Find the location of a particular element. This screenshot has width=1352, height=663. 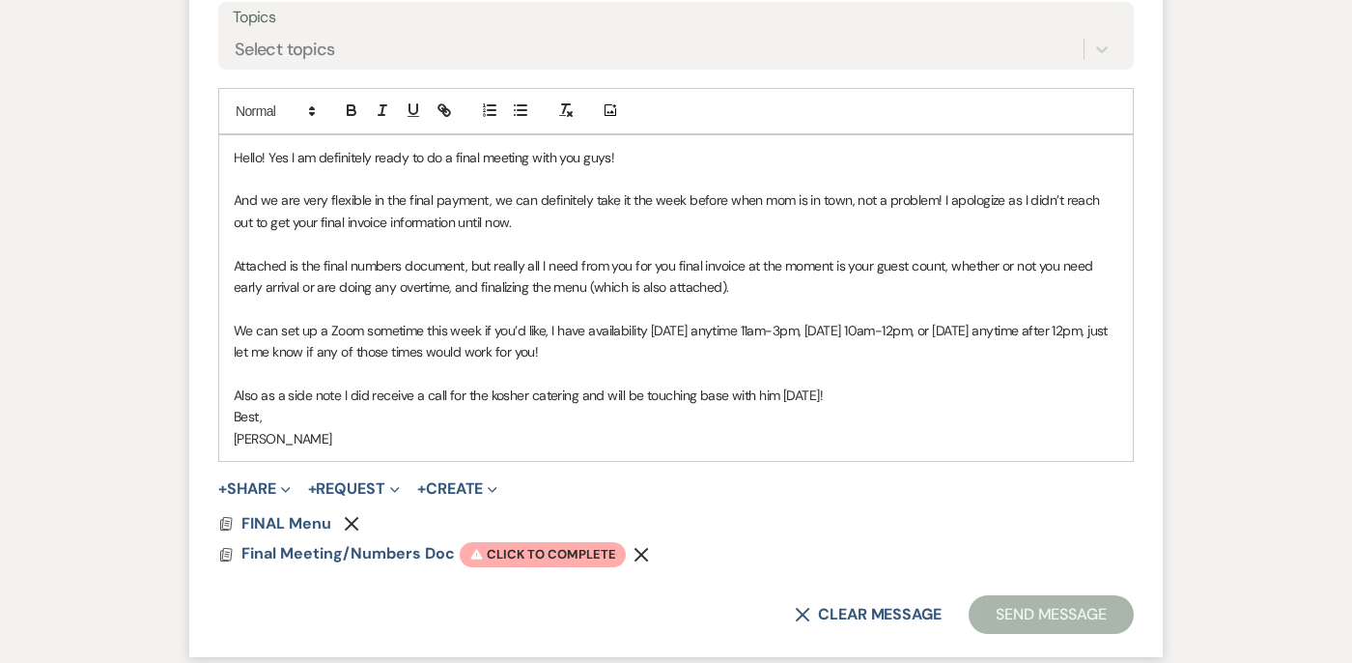

span: Click to complete is located at coordinates (543, 555).